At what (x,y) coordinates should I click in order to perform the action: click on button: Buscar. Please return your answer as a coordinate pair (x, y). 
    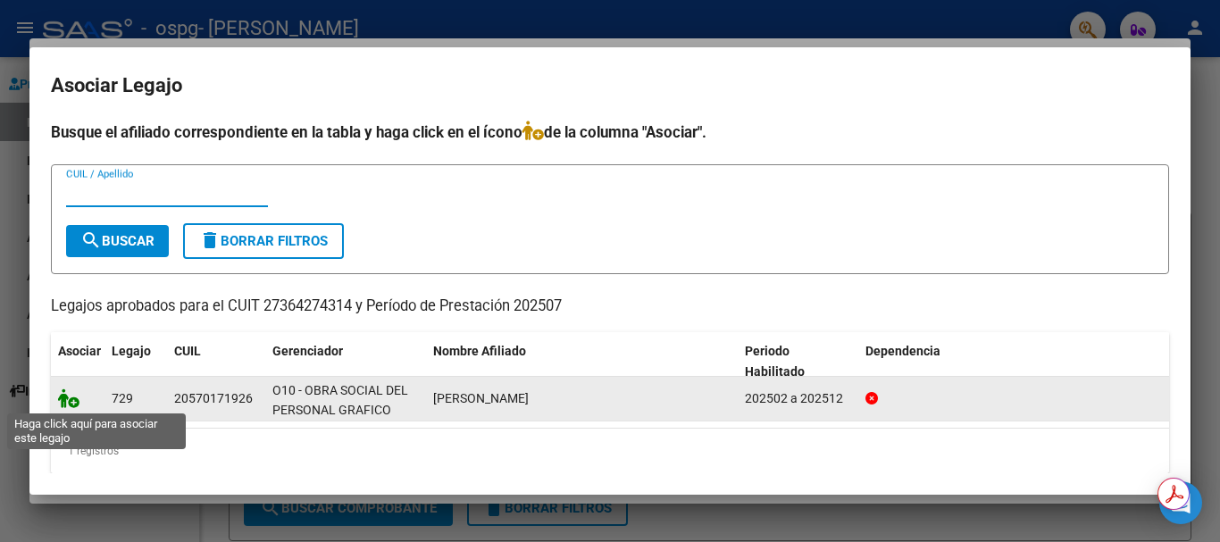
    Looking at the image, I should click on (117, 241).